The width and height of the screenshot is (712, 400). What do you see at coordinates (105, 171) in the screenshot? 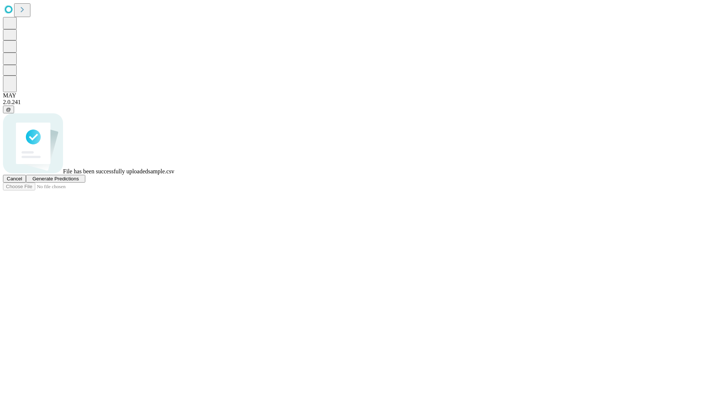
I see `span: File has been successfully uploaded` at bounding box center [105, 171].